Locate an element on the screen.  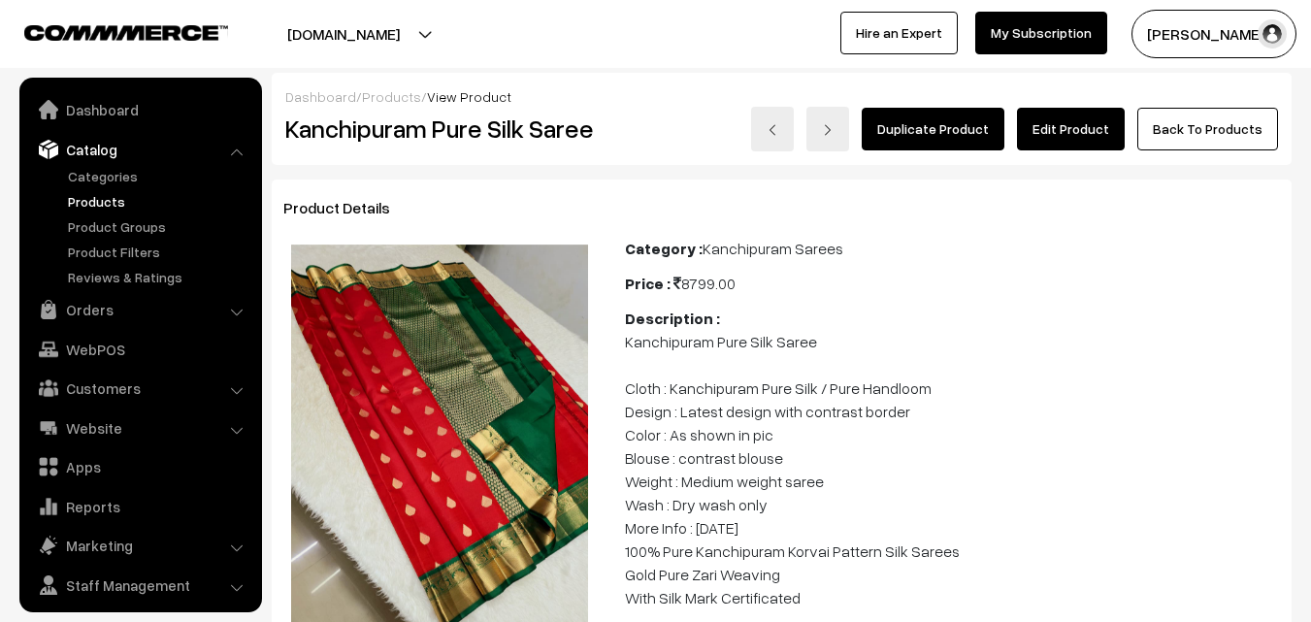
a: Hire an Expert is located at coordinates (899, 33).